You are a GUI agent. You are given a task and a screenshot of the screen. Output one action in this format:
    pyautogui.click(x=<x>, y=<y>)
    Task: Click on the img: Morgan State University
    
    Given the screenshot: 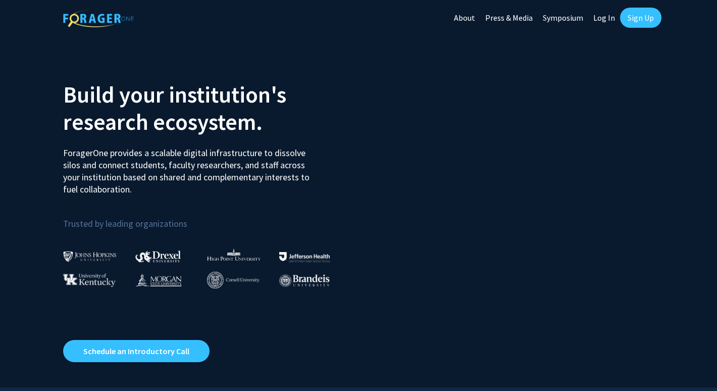 What is the action you would take?
    pyautogui.click(x=159, y=280)
    